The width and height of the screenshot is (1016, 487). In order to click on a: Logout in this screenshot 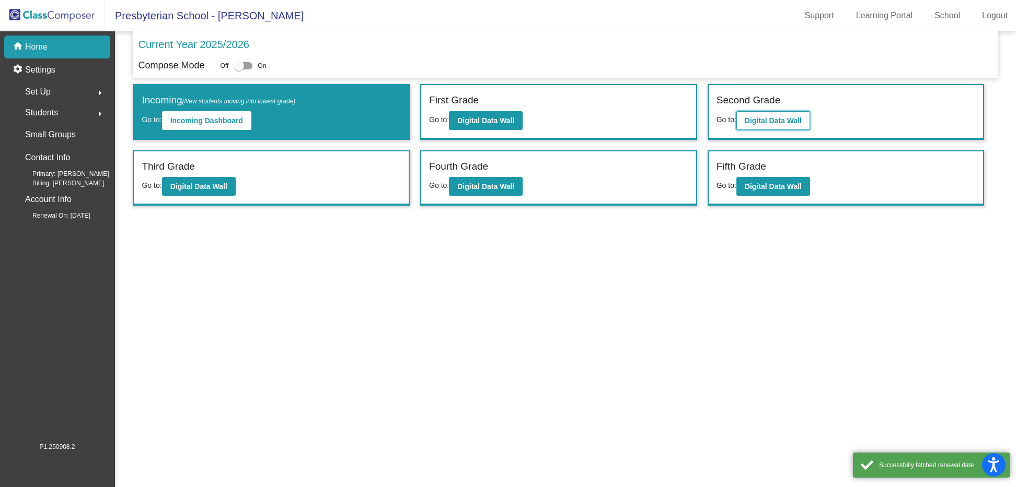, I will do `click(994, 16)`.